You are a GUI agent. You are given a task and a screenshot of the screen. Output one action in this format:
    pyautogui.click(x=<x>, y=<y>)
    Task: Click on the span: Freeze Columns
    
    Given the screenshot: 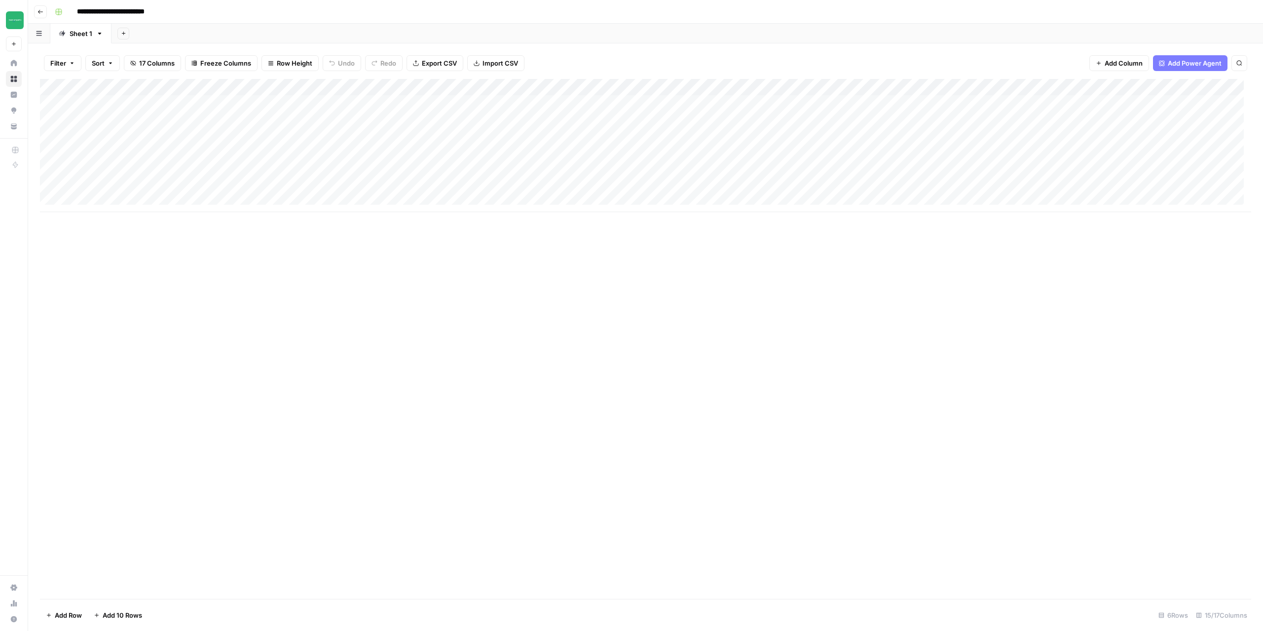 What is the action you would take?
    pyautogui.click(x=225, y=63)
    